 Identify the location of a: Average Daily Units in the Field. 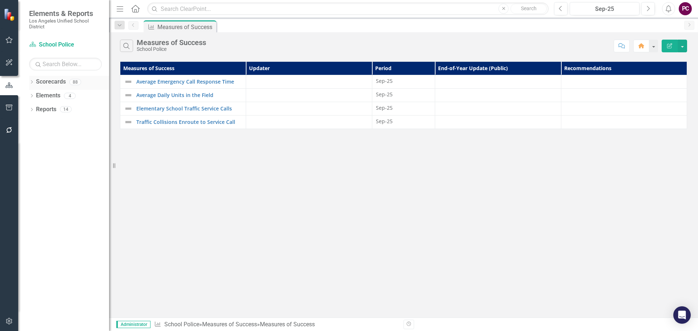
(189, 95).